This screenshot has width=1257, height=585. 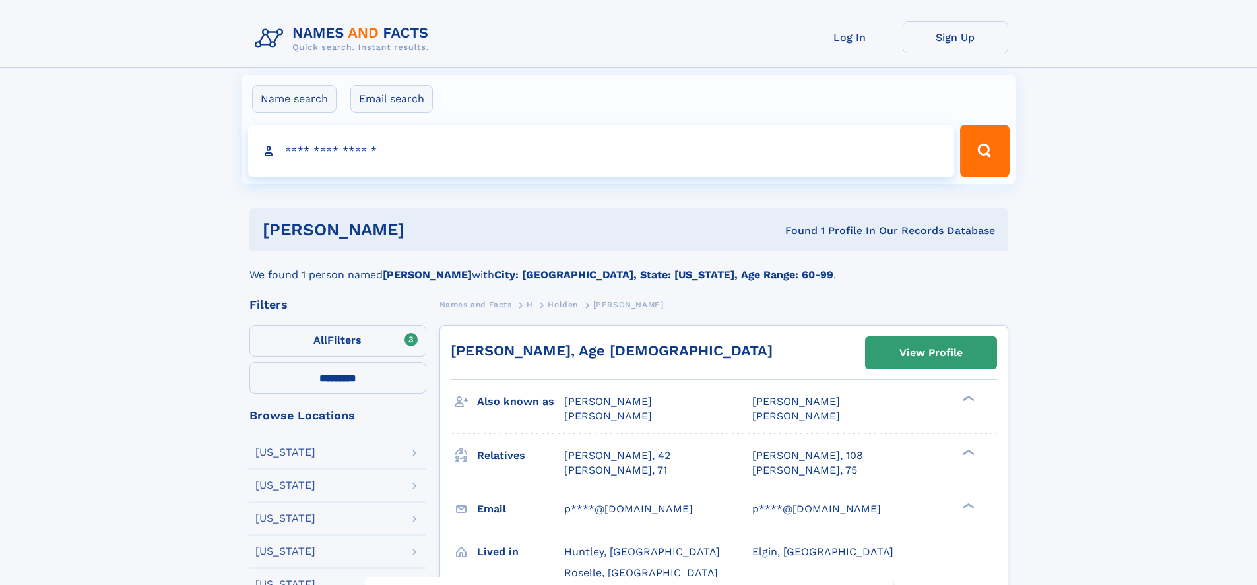 What do you see at coordinates (931, 353) in the screenshot?
I see `div: View Profile` at bounding box center [931, 353].